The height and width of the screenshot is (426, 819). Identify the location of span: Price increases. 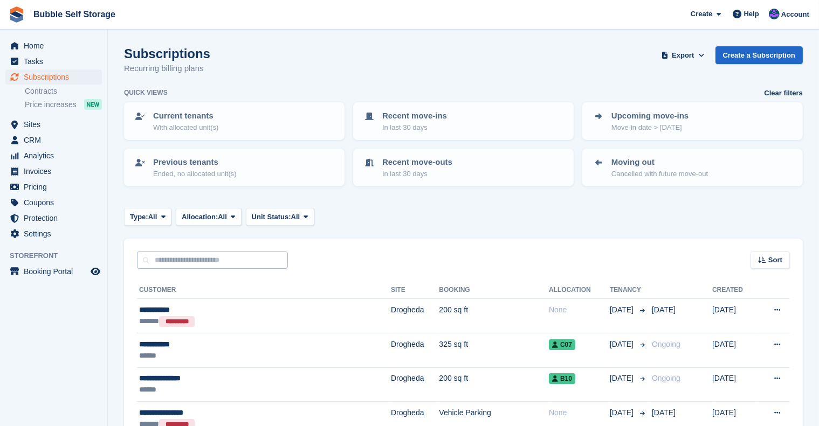
(51, 105).